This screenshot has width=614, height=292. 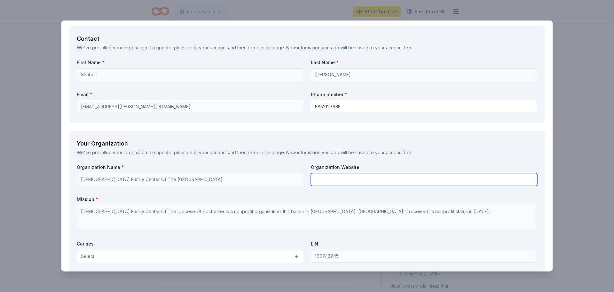 What do you see at coordinates (190, 256) in the screenshot?
I see `button: Select` at bounding box center [190, 256].